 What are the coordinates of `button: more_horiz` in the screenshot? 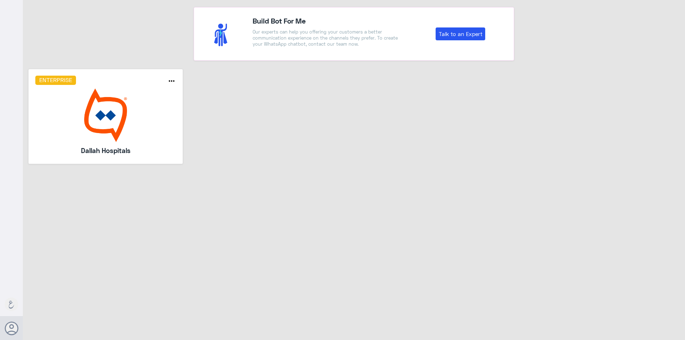 It's located at (172, 82).